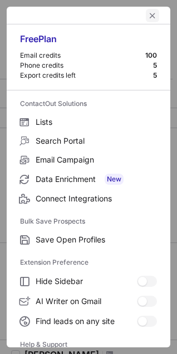 This screenshot has width=177, height=354. I want to click on span: Search Portal, so click(96, 141).